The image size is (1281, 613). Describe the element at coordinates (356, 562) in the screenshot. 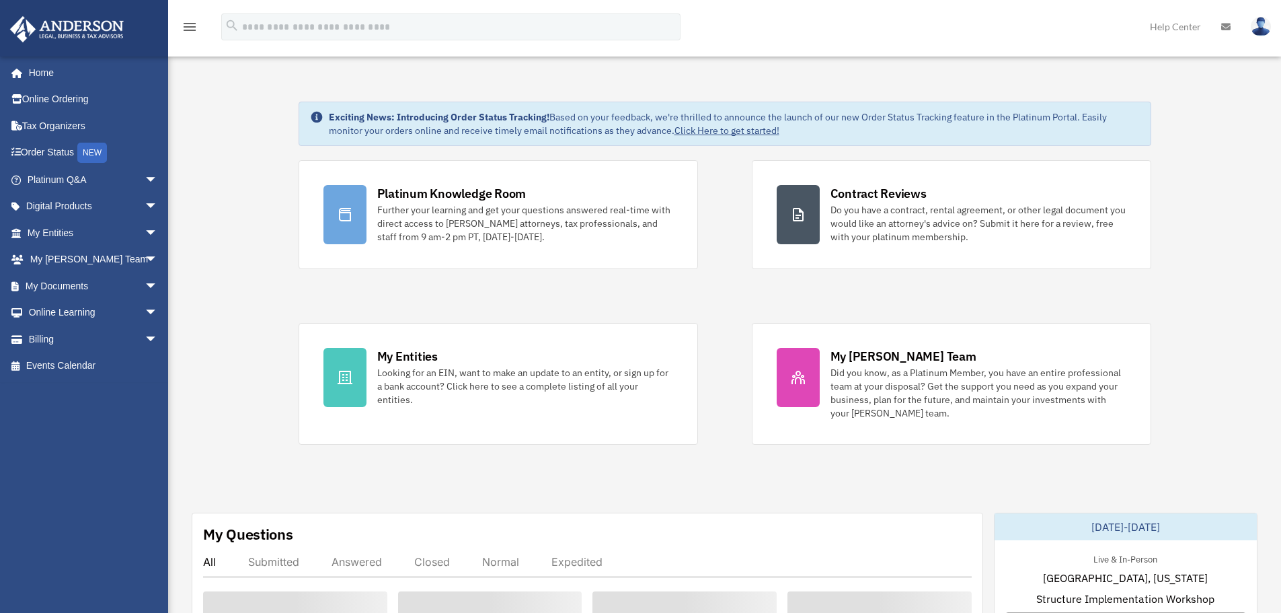

I see `div: Answered` at that location.